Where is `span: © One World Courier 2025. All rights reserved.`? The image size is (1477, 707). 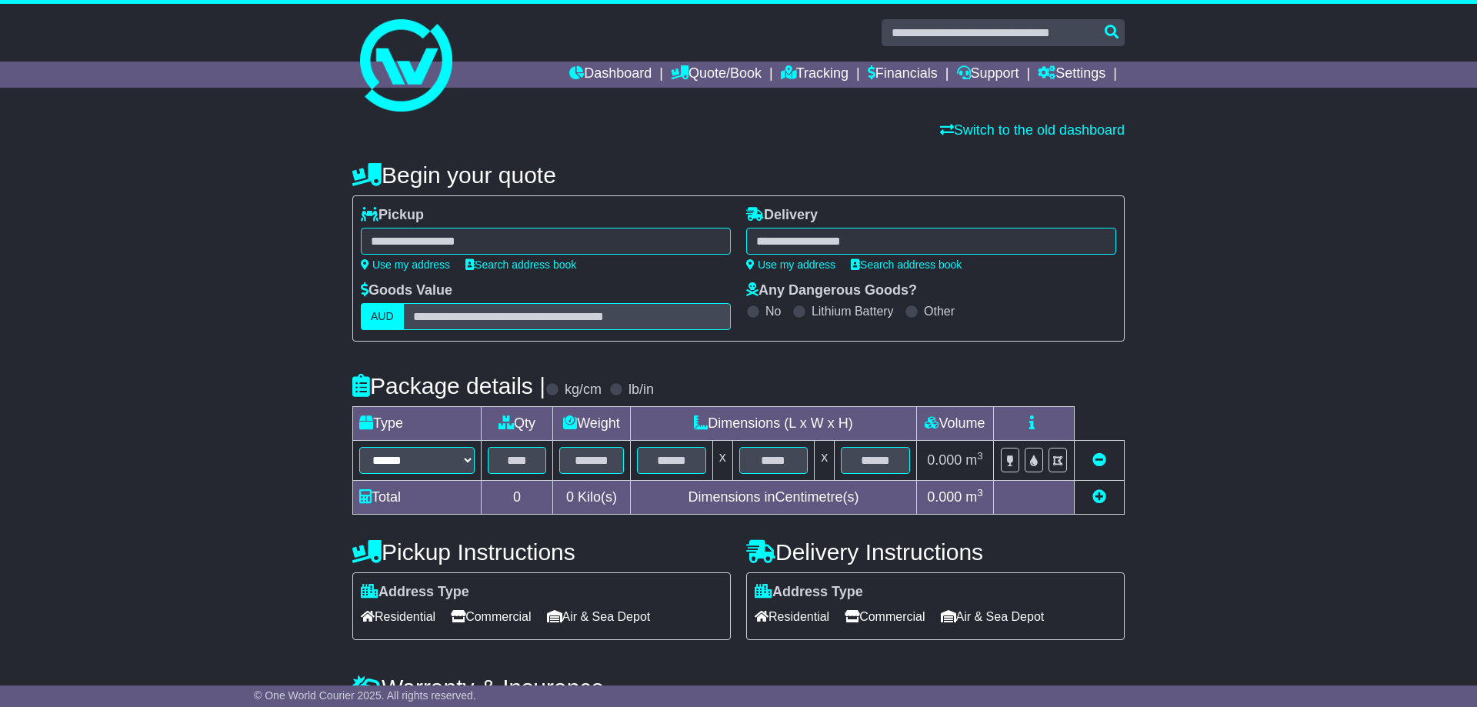 span: © One World Courier 2025. All rights reserved. is located at coordinates (365, 695).